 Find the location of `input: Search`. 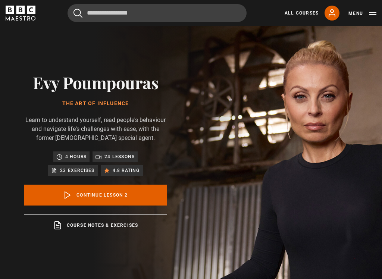

input: Search is located at coordinates (157, 13).